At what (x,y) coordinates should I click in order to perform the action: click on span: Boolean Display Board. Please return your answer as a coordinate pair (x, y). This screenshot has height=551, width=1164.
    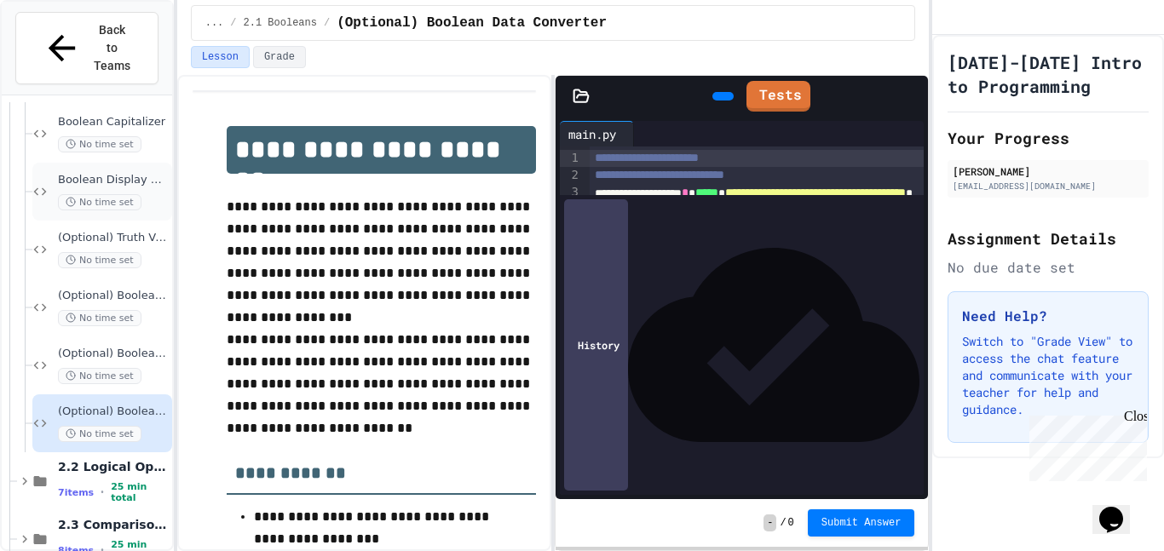
    Looking at the image, I should click on (113, 180).